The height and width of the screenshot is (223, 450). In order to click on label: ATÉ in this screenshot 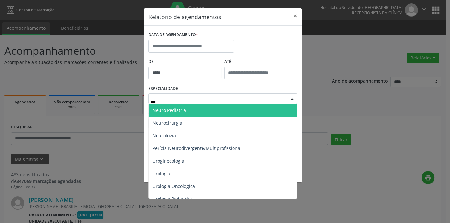, I will do `click(261, 62)`.